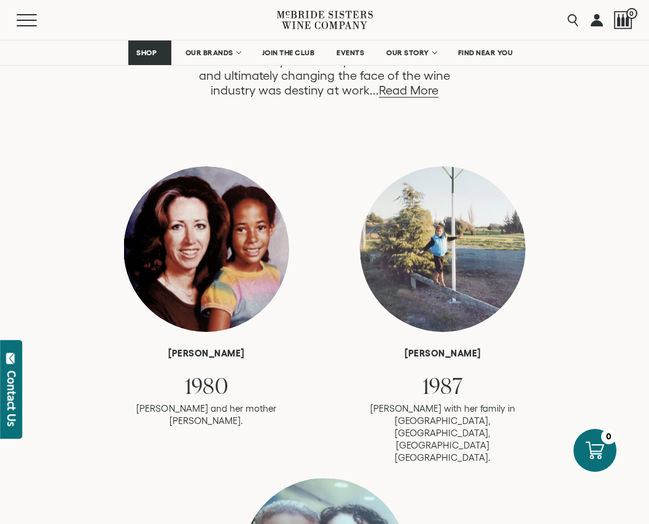  I want to click on p: The McBride Sisters story is one like no other. One could say that their path to sisterhood and u..., so click(324, 68).